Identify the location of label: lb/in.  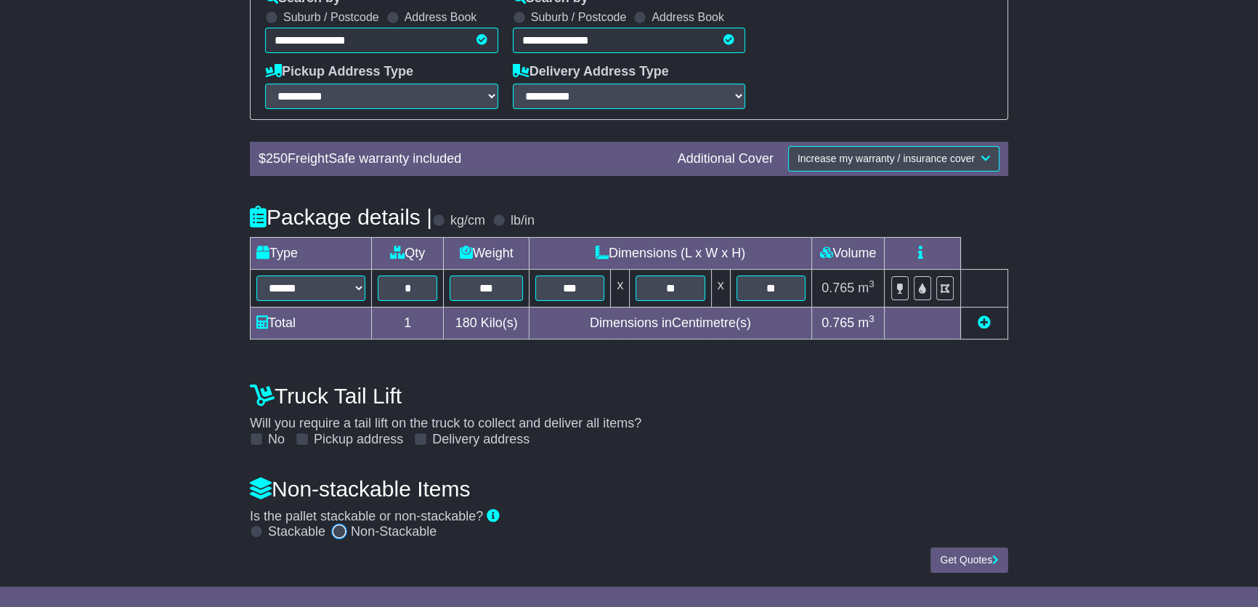
(522, 221).